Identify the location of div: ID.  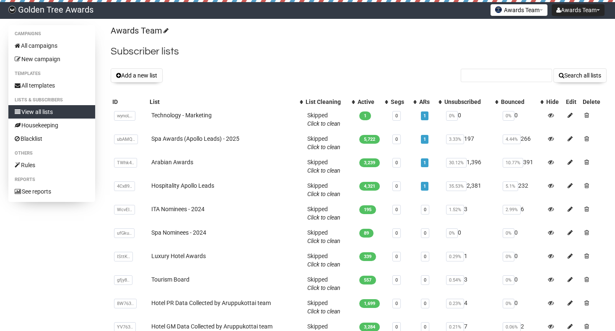
(129, 102).